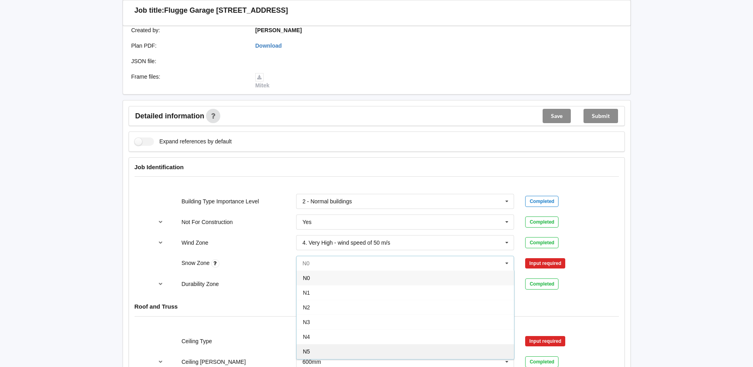 The height and width of the screenshot is (367, 753). What do you see at coordinates (196, 341) in the screenshot?
I see `label: Ceiling Type` at bounding box center [196, 341].